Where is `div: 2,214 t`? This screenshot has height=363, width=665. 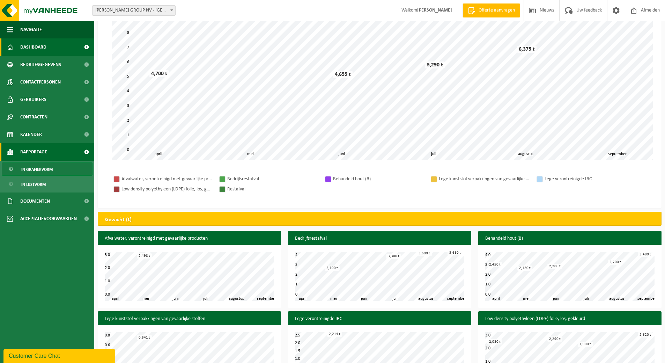
div: 2,214 t is located at coordinates (335, 334).